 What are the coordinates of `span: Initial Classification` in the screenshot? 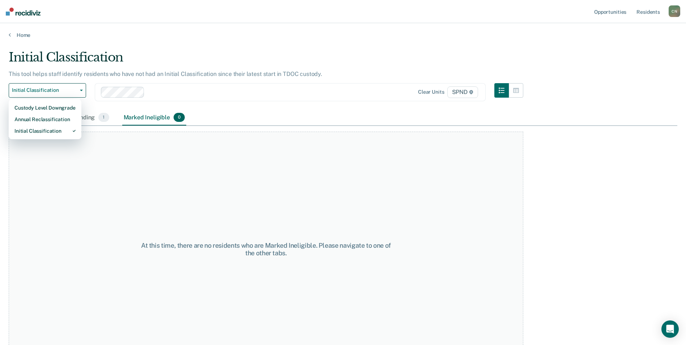 It's located at (44, 90).